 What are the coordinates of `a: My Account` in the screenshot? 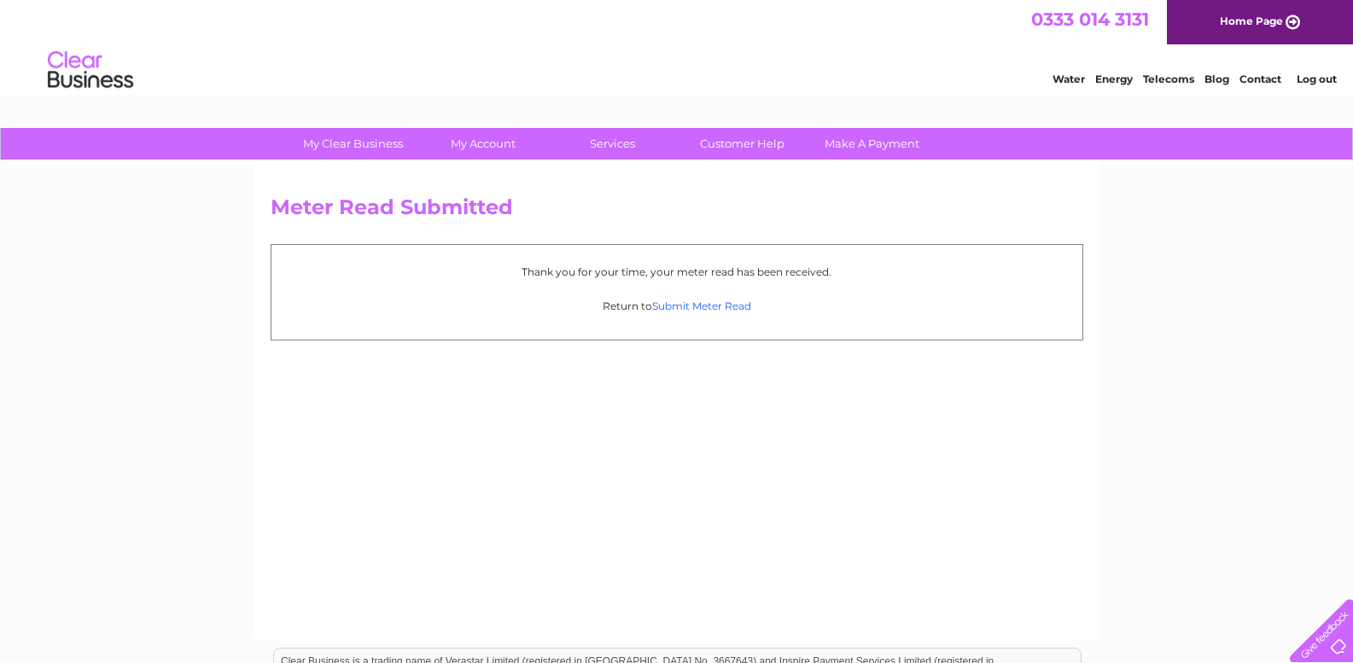 It's located at (482, 143).